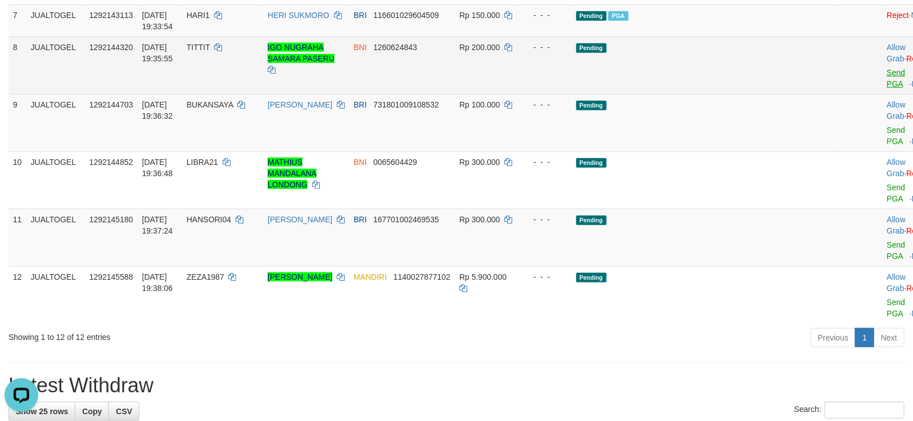 This screenshot has width=913, height=421. Describe the element at coordinates (92, 411) in the screenshot. I see `span: Copy` at that location.